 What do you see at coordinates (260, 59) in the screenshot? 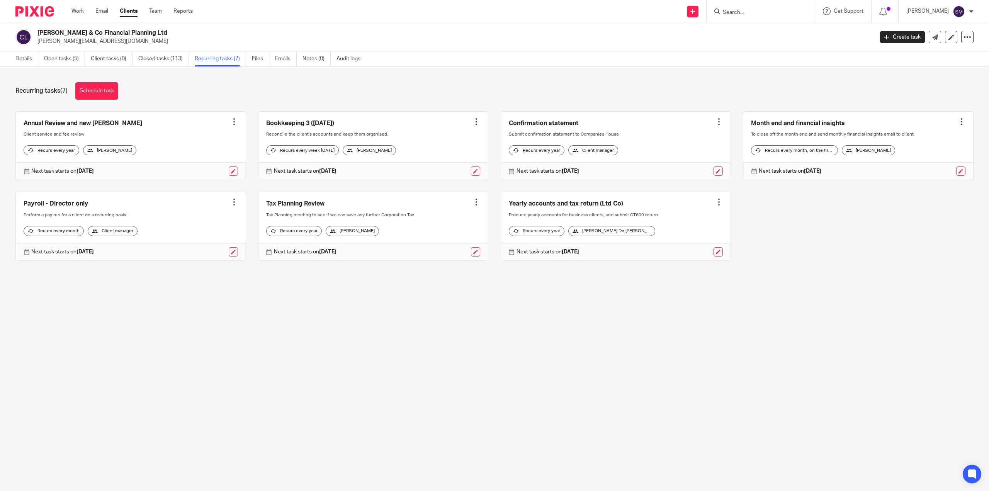
I see `a: Files` at bounding box center [260, 59].